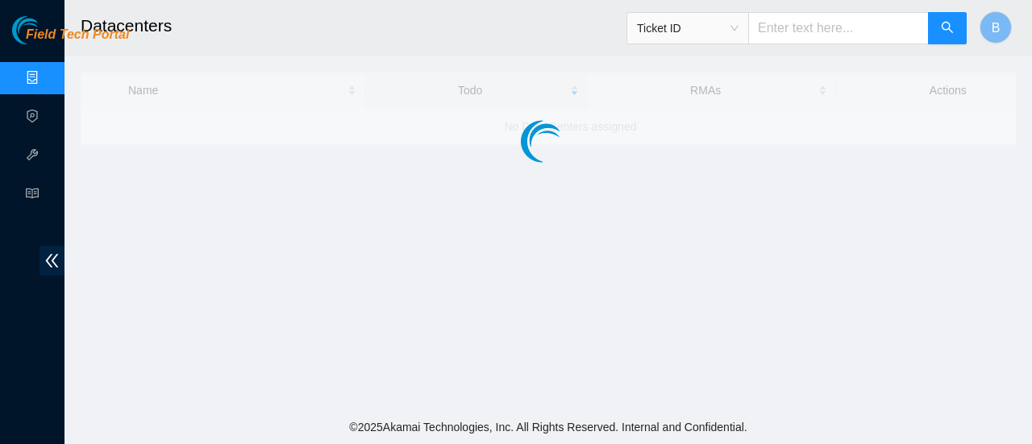 The width and height of the screenshot is (1032, 444). I want to click on footer: © 2025 Akamai Technologies, Inc. All Rights Reserved. Internal and Confidential., so click(548, 427).